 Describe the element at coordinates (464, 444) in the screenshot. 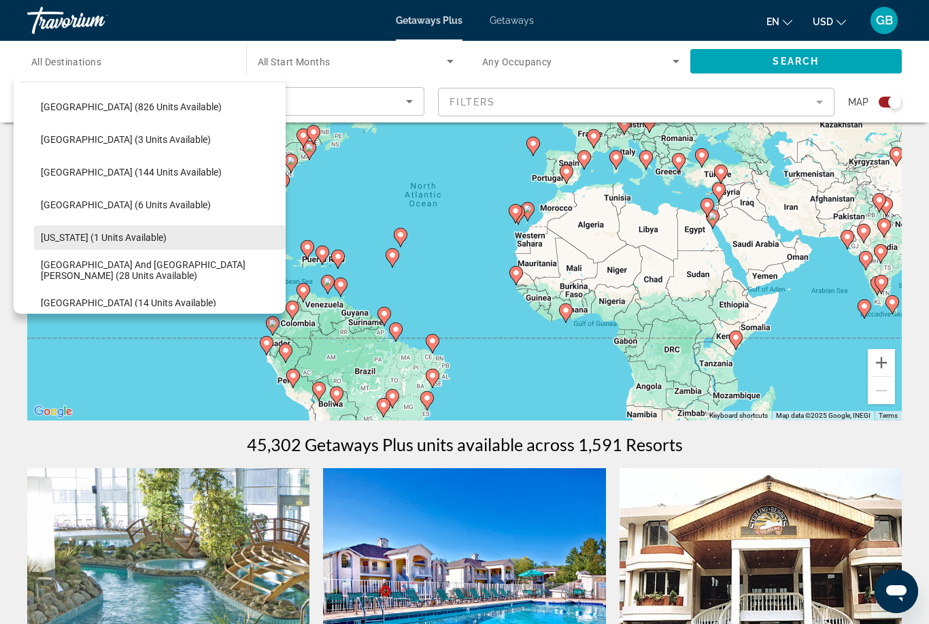

I see `h1: 45,302 Getaways Plus units available across 1,591 Resorts` at that location.